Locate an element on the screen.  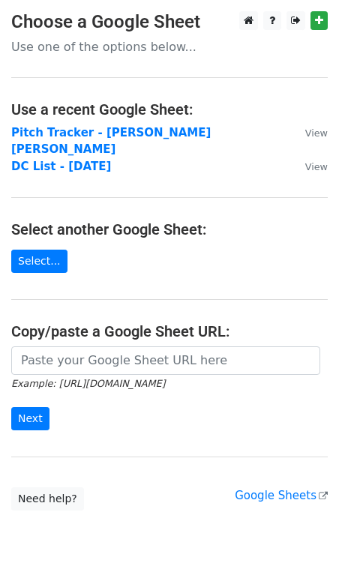
p: Use one of the options below... is located at coordinates (169, 46).